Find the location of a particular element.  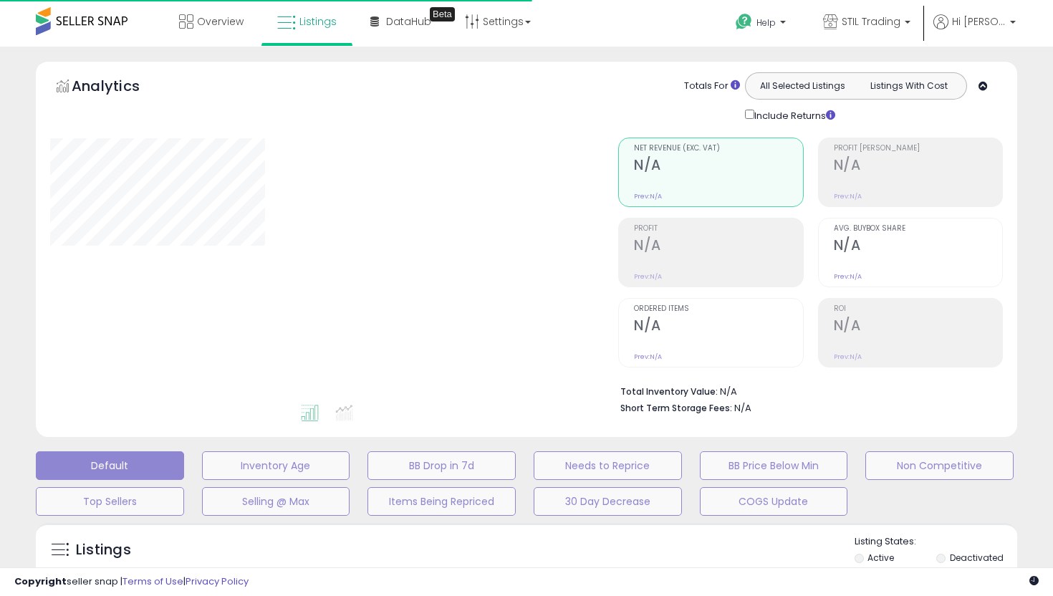

button: Default is located at coordinates (110, 465).